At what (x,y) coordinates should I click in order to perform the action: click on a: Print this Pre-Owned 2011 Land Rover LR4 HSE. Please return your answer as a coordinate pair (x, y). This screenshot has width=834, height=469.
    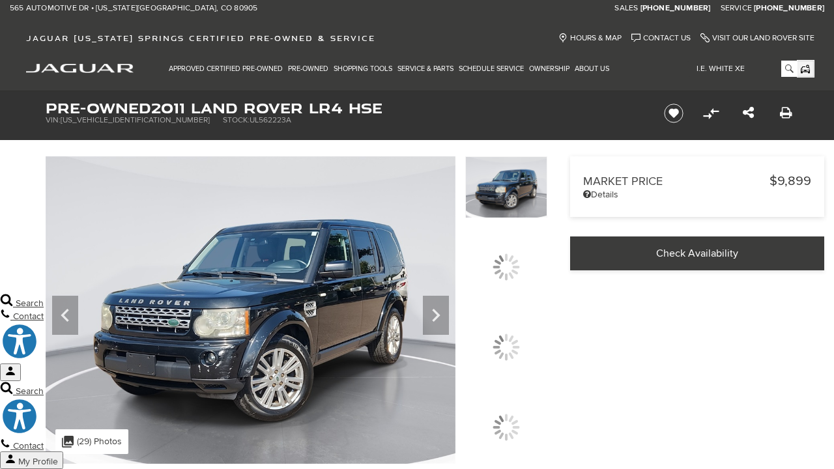
    Looking at the image, I should click on (786, 113).